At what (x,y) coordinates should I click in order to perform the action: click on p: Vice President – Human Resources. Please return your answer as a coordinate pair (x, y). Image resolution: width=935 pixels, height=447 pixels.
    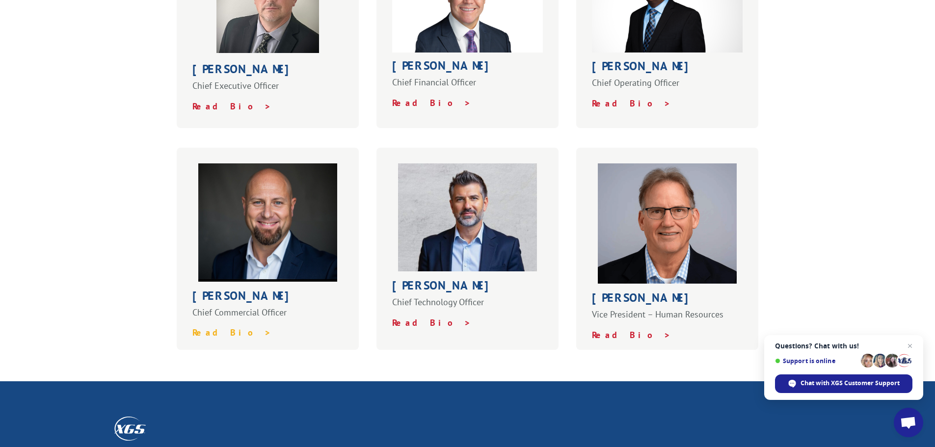
    Looking at the image, I should click on (668, 319).